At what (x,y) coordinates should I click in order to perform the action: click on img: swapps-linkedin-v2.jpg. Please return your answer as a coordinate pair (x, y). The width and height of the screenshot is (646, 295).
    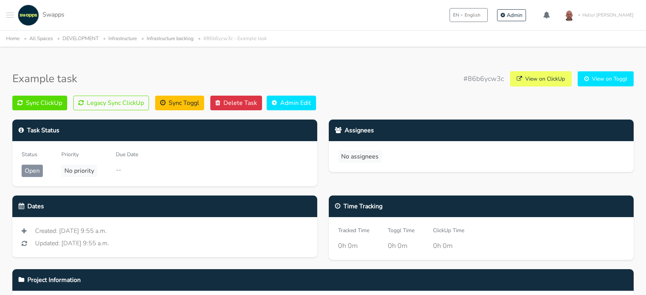
    Looking at the image, I should click on (28, 15).